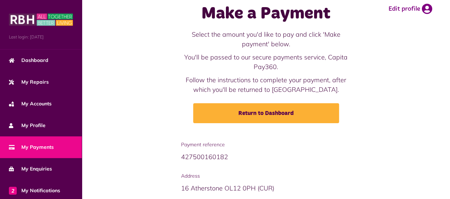  I want to click on p: Select the amount you'd like to pay and click 'Make payment' below., so click(266, 39).